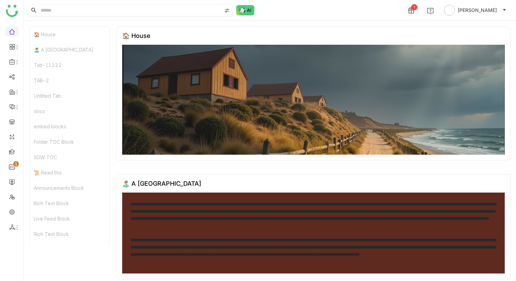  I want to click on img: logo, so click(12, 11).